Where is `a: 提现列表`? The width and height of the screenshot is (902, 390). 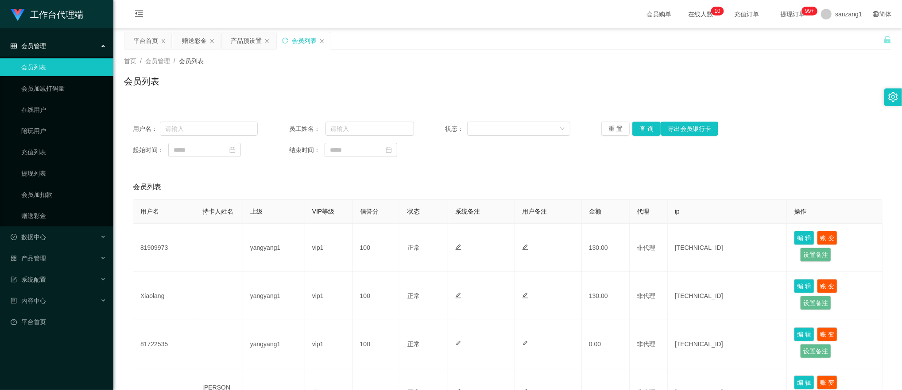 a: 提现列表 is located at coordinates (64, 174).